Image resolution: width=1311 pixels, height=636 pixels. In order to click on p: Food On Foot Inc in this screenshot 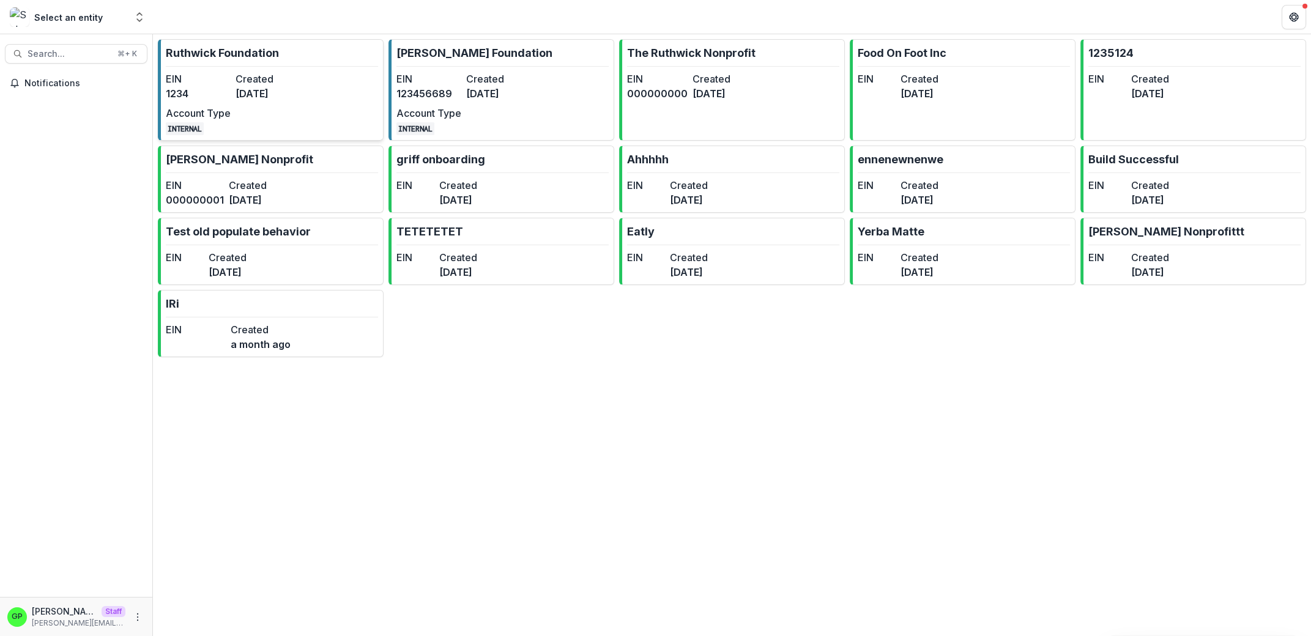, I will do `click(902, 53)`.